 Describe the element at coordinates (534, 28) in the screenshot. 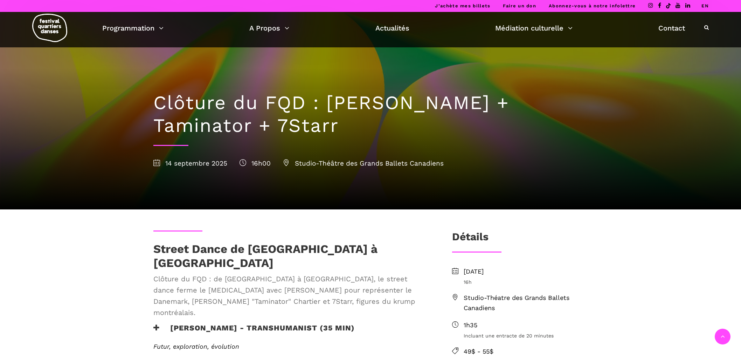

I see `a: Médiation culturelle` at that location.